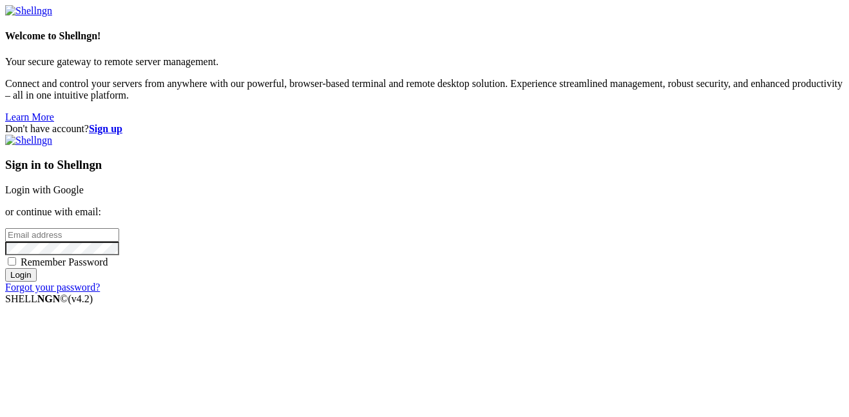 This screenshot has width=849, height=417. I want to click on span: 4.2.0, so click(81, 298).